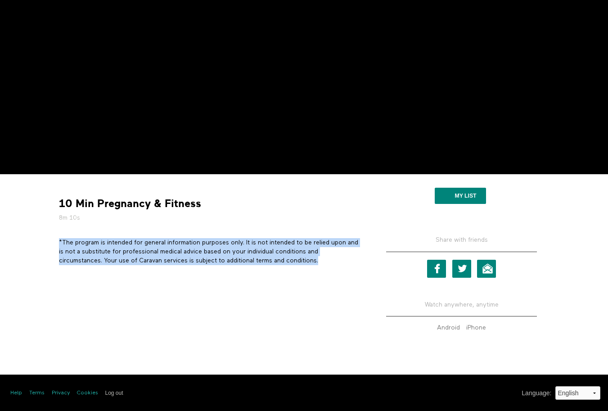  Describe the element at coordinates (537, 393) in the screenshot. I see `label: Language :` at that location.